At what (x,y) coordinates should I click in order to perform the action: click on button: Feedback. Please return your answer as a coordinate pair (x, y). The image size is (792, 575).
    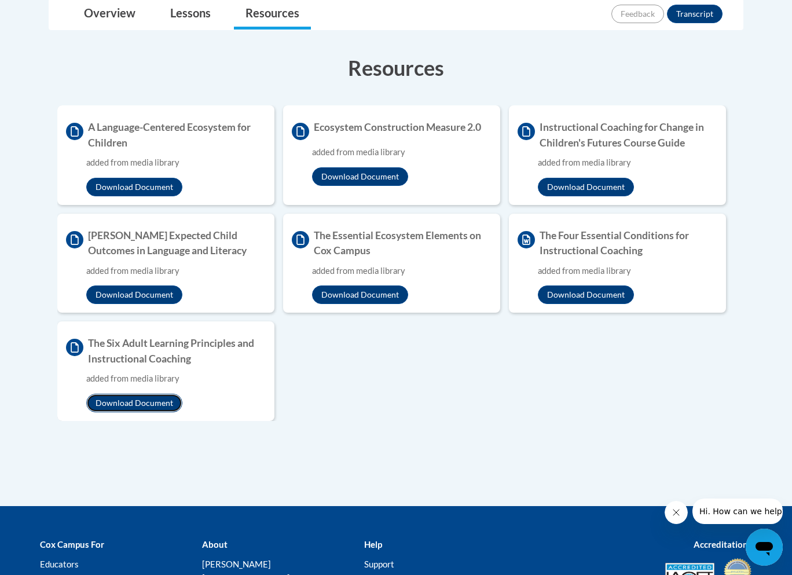
    Looking at the image, I should click on (638, 14).